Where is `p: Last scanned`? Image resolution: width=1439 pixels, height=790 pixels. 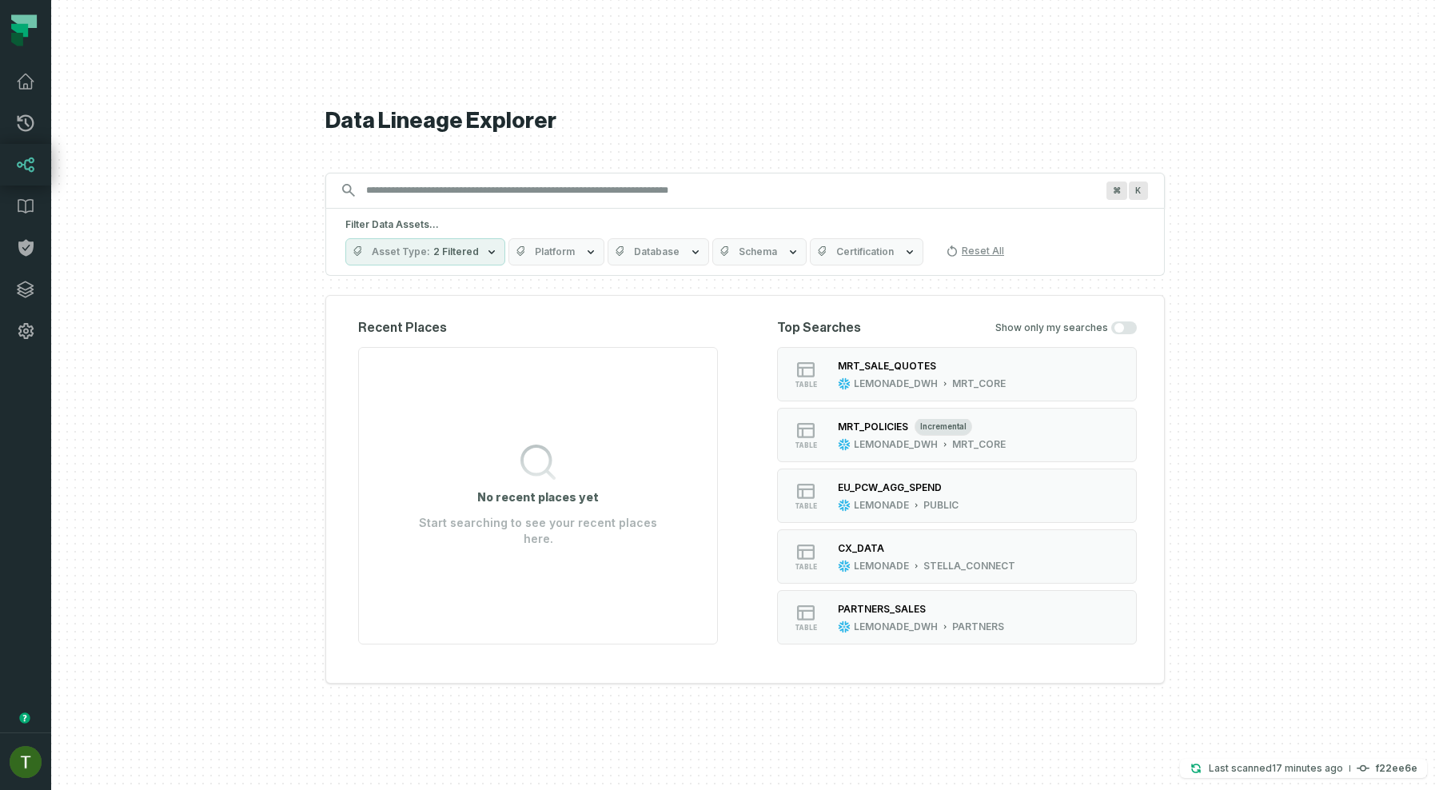
p: Last scanned is located at coordinates (1276, 768).